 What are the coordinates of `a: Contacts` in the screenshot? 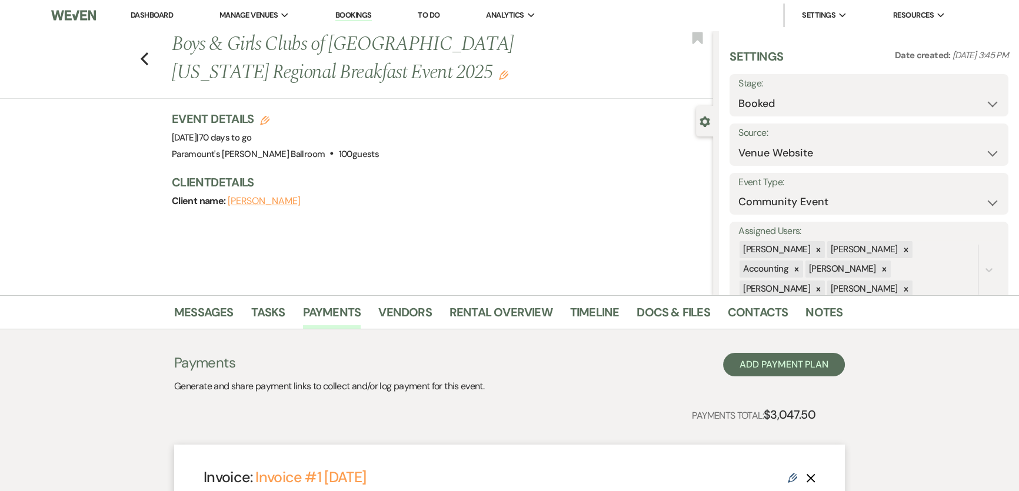 It's located at (758, 316).